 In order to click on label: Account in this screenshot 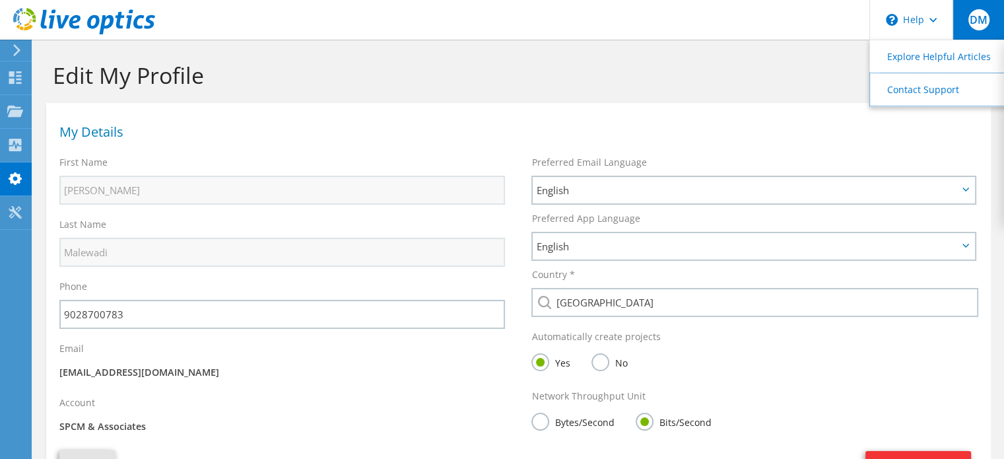, I will do `click(77, 403)`.